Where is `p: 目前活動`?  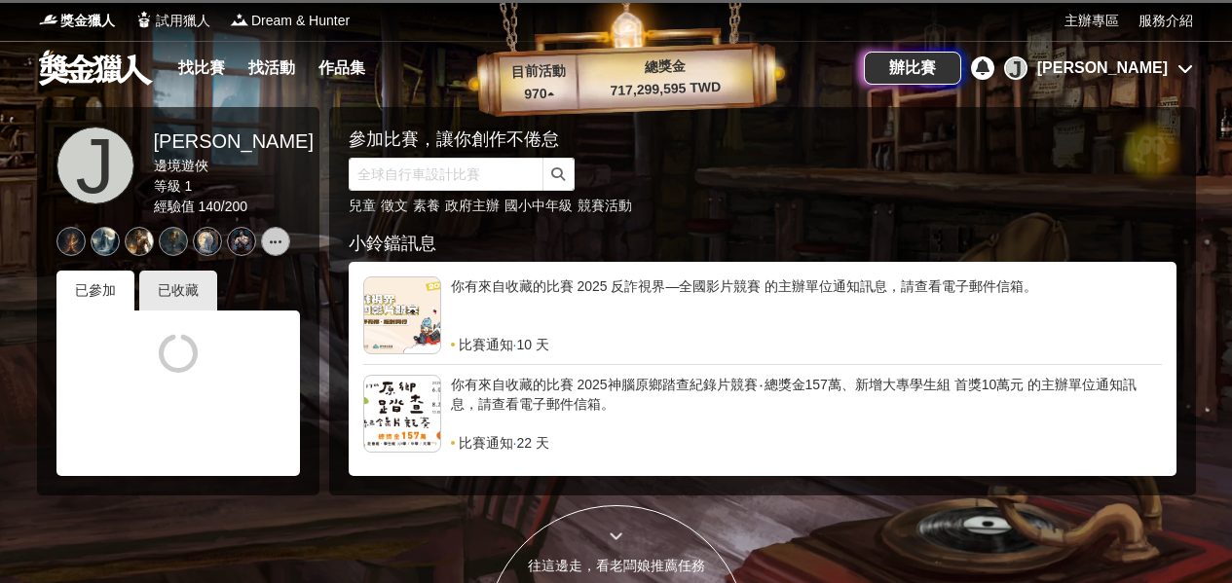
p: 目前活動 is located at coordinates (537, 72).